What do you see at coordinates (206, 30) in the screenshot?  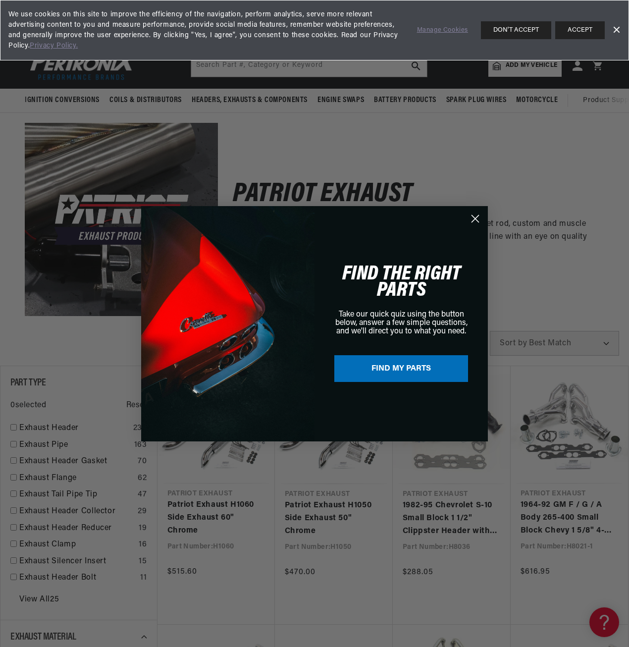 I see `span: We use cookies on this site to improve the efficiency of the navigation, perform analytics, serve...` at bounding box center [206, 30].